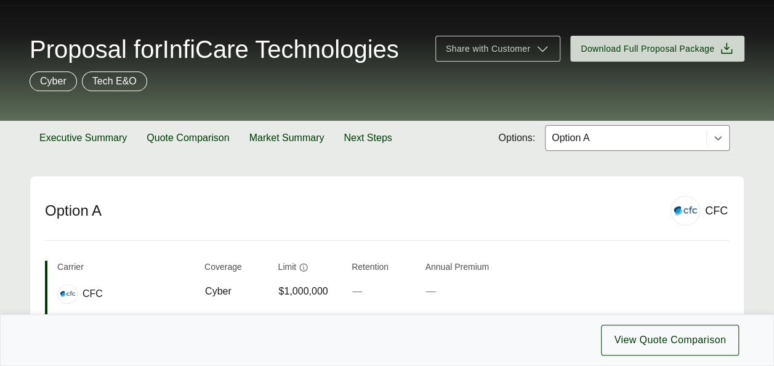 The width and height of the screenshot is (774, 366). Describe the element at coordinates (657, 49) in the screenshot. I see `button: Download Full Proposal Package` at that location.